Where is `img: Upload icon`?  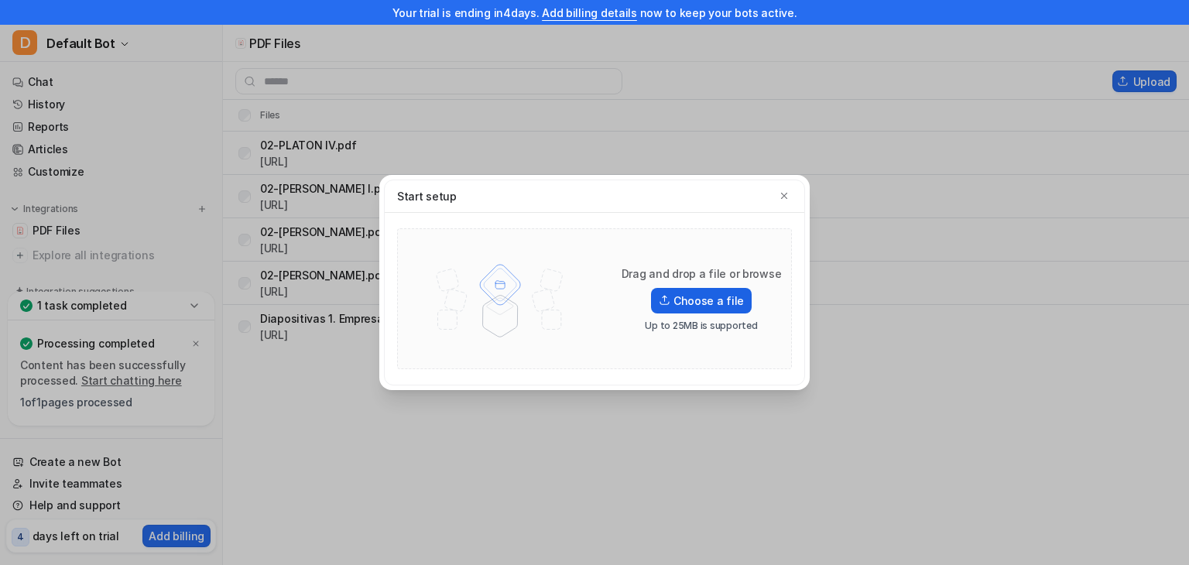
img: Upload icon is located at coordinates (664, 300).